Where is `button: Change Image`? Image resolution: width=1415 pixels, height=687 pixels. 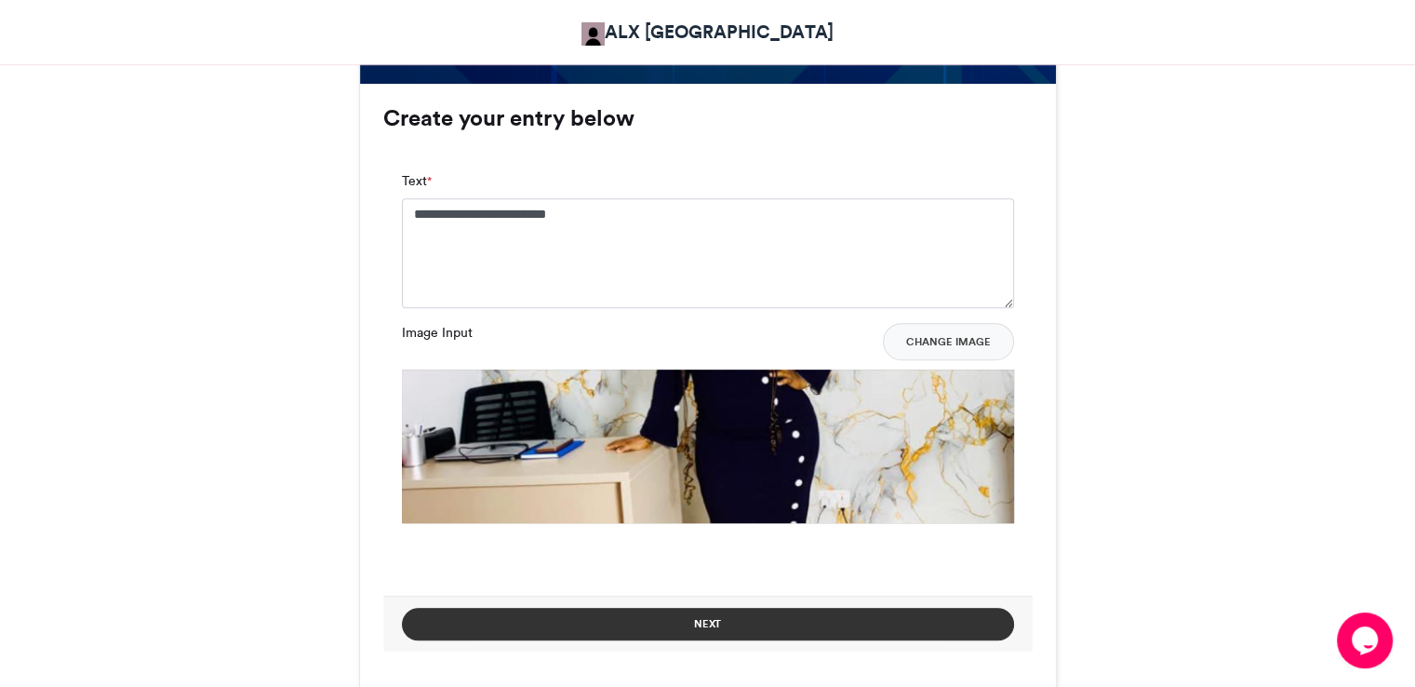
button: Change Image is located at coordinates (948, 341).